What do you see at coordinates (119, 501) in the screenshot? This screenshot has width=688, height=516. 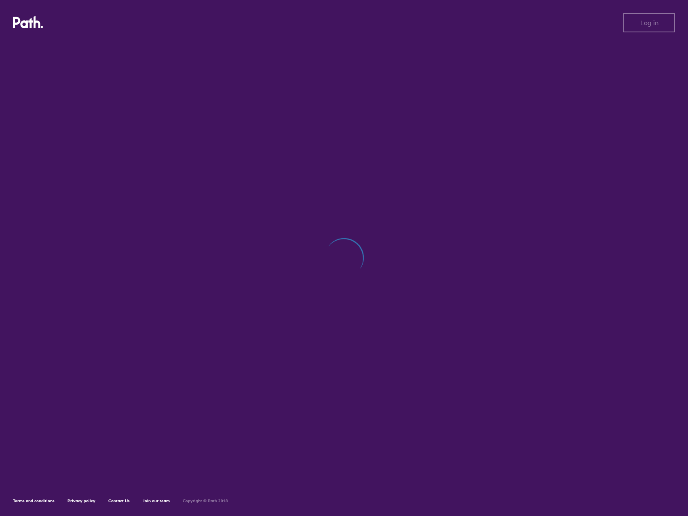 I see `a: Contact Us` at bounding box center [119, 501].